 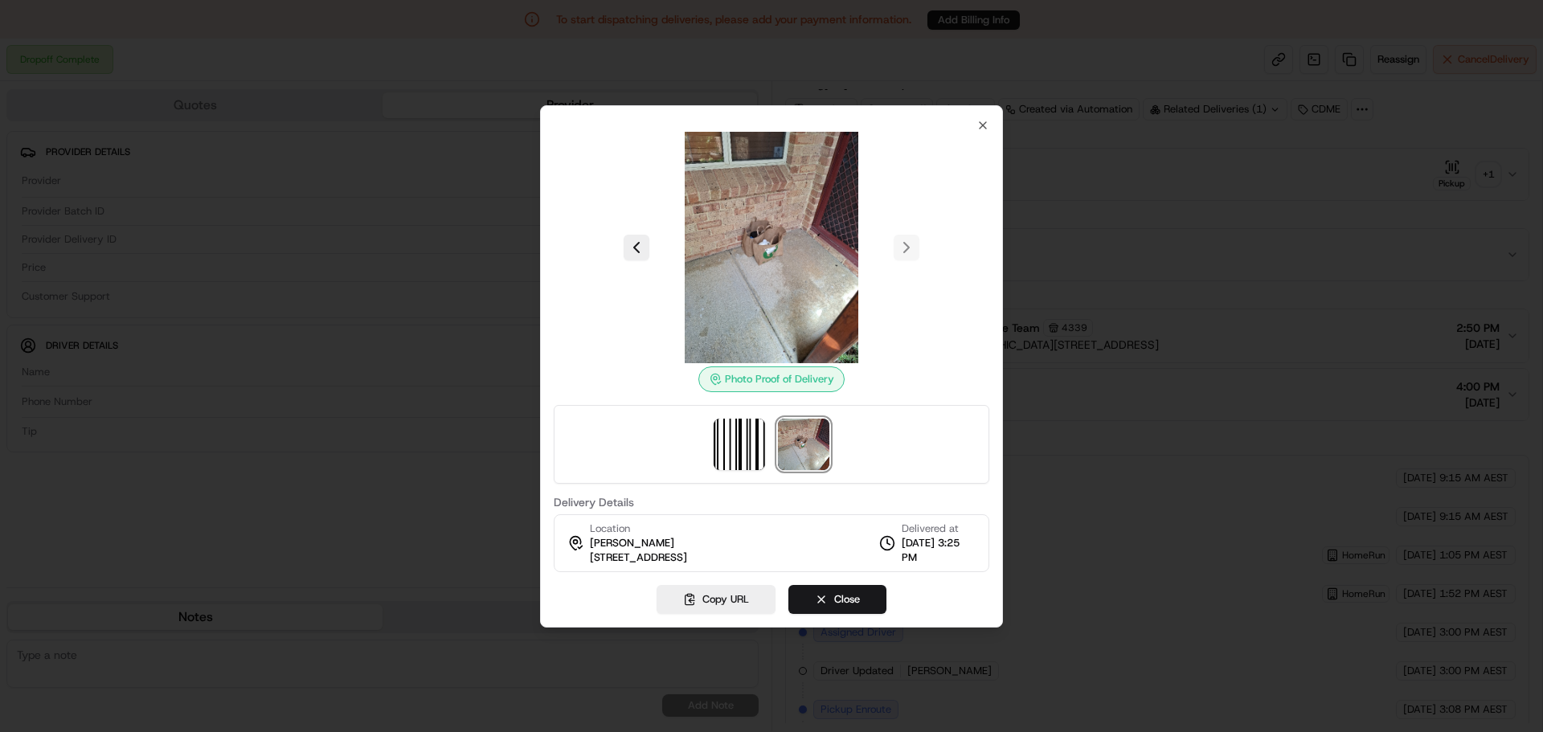 I want to click on span: Location, so click(x=610, y=529).